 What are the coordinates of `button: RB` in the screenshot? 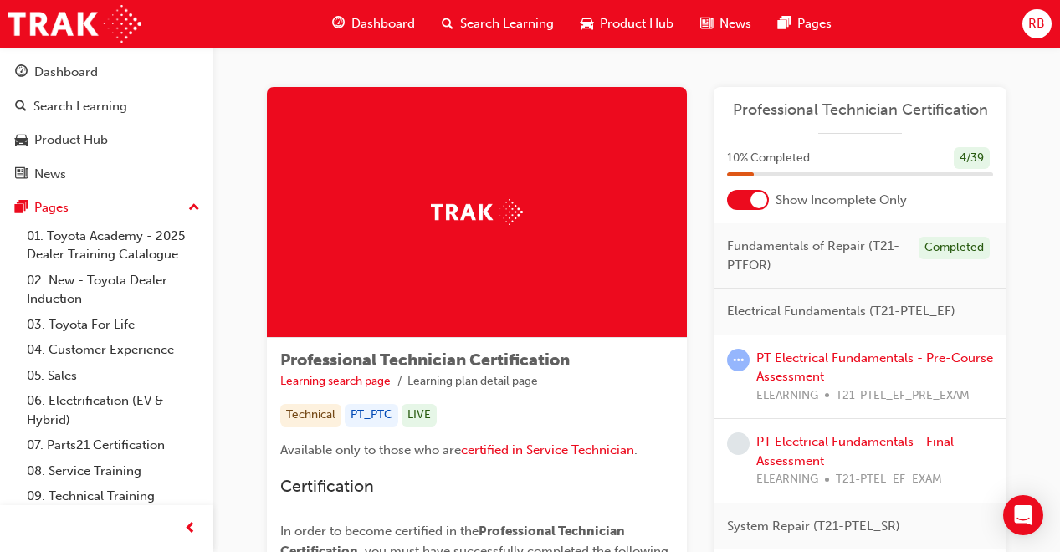 It's located at (1037, 23).